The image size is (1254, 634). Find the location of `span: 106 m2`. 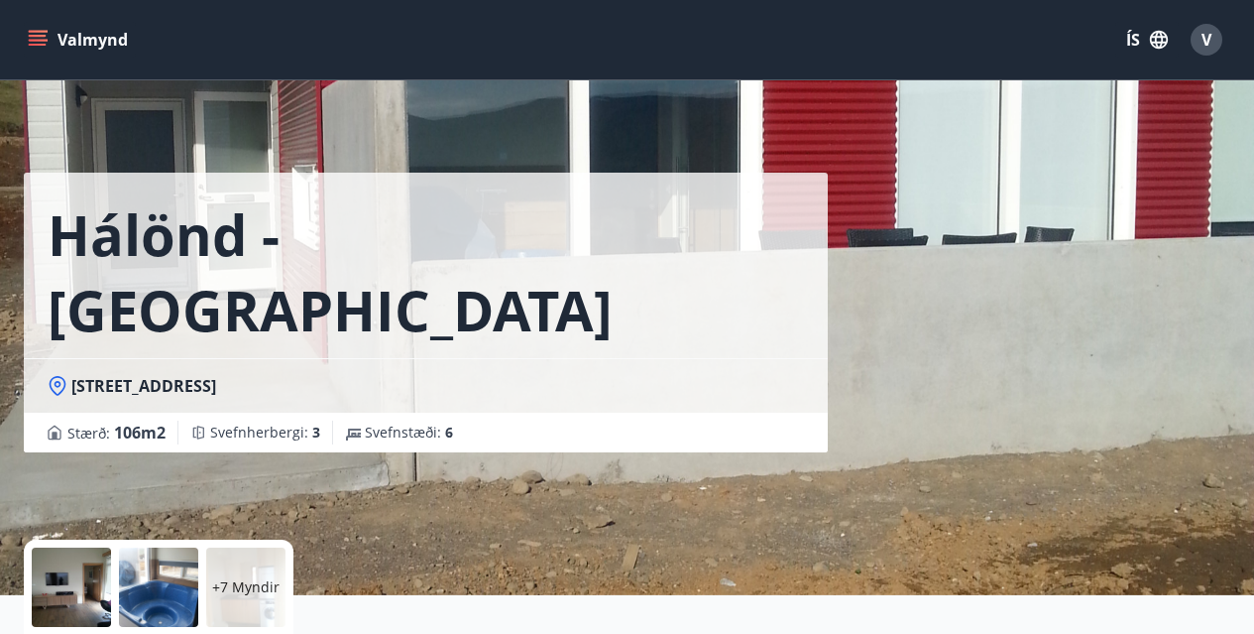

span: 106 m2 is located at coordinates (140, 432).